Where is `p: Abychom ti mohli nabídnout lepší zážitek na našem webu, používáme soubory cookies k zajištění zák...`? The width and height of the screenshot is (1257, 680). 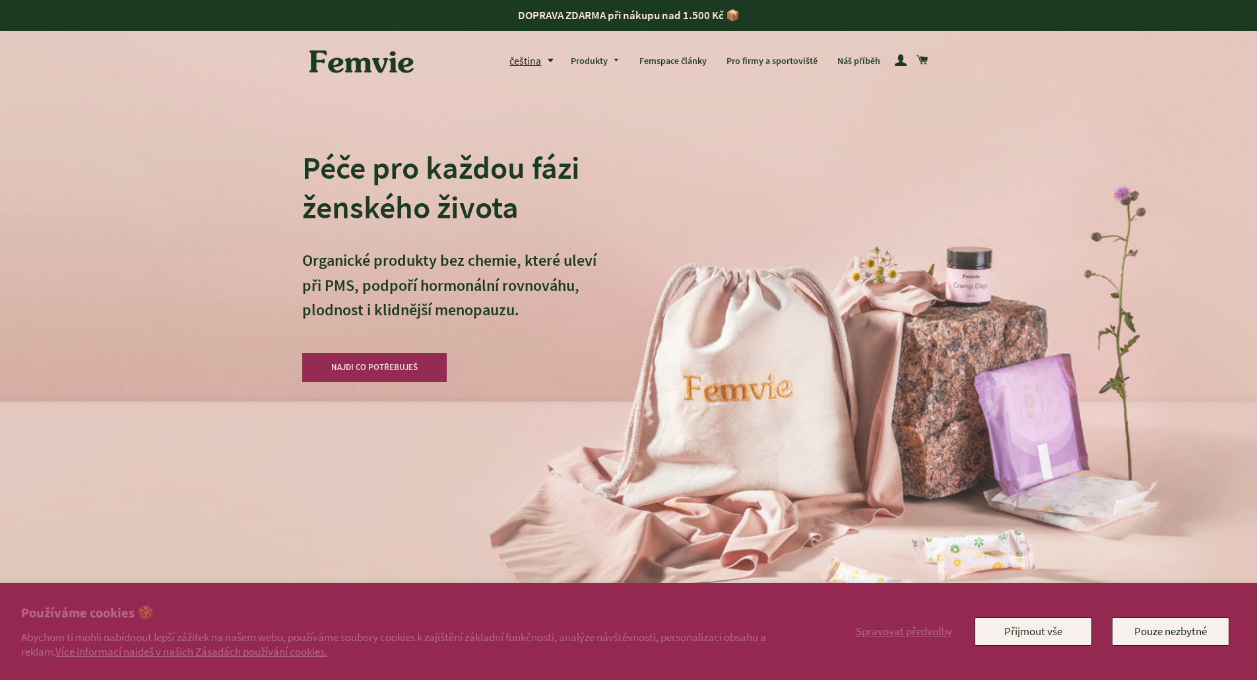
p: Abychom ti mohli nabídnout lepší zážitek na našem webu, používáme soubory cookies k zajištění zák... is located at coordinates (407, 645).